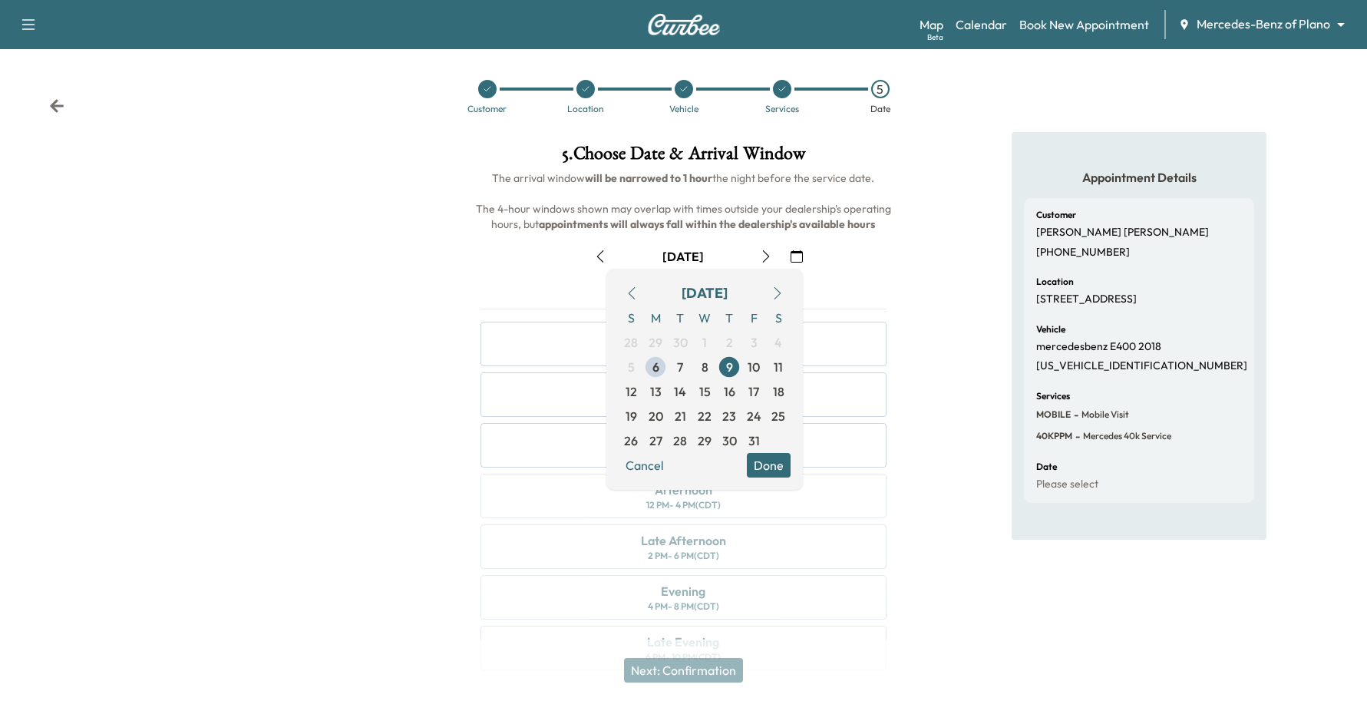 The width and height of the screenshot is (1367, 701). I want to click on span: 3, so click(754, 342).